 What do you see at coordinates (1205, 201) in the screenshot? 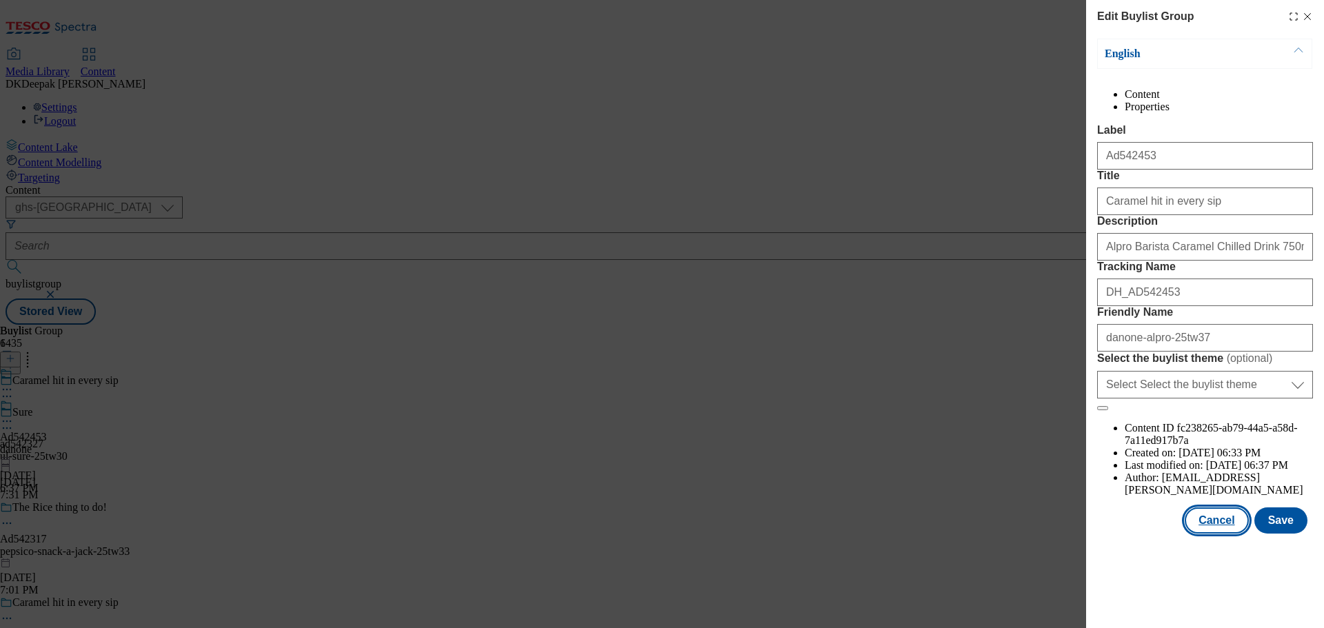
I see `input: Enter Title` at bounding box center [1205, 201].